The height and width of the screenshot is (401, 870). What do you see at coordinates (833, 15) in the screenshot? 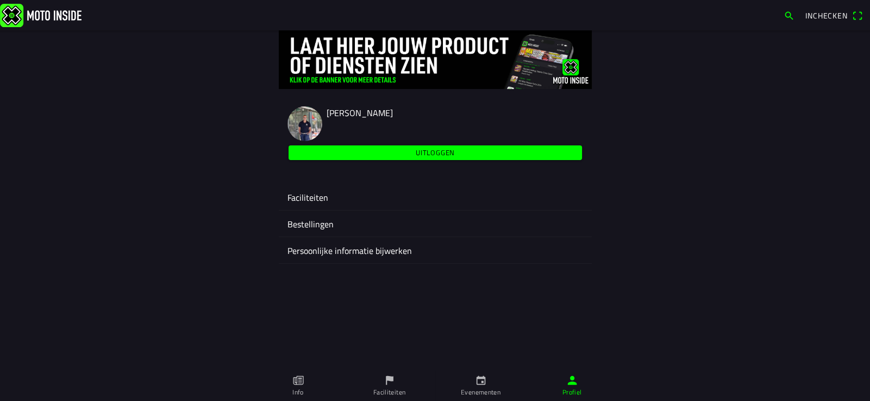
I see `a: Incheckenqr scanner` at bounding box center [833, 15].